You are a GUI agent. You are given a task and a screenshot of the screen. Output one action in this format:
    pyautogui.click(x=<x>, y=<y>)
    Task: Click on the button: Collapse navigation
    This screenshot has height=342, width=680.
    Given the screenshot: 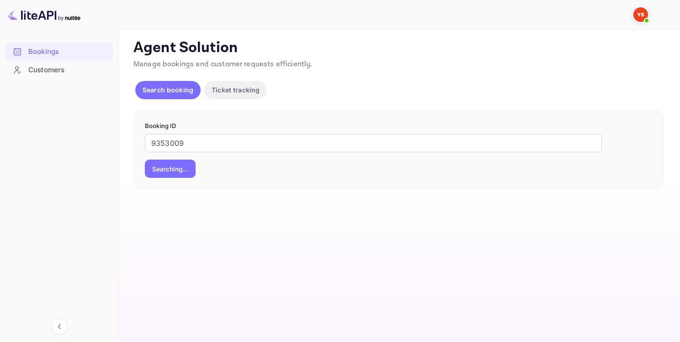 What is the action you would take?
    pyautogui.click(x=59, y=326)
    